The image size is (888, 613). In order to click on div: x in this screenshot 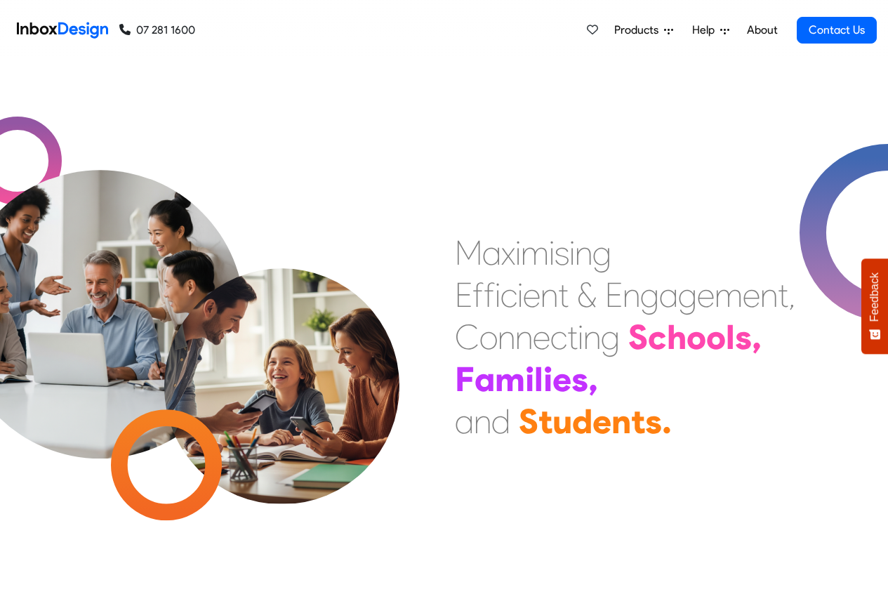, I will do `click(508, 253)`.